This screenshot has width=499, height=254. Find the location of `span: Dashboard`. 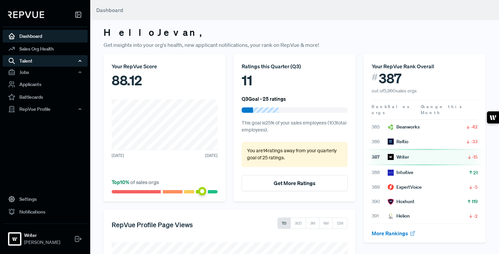

span: Dashboard is located at coordinates (110, 10).